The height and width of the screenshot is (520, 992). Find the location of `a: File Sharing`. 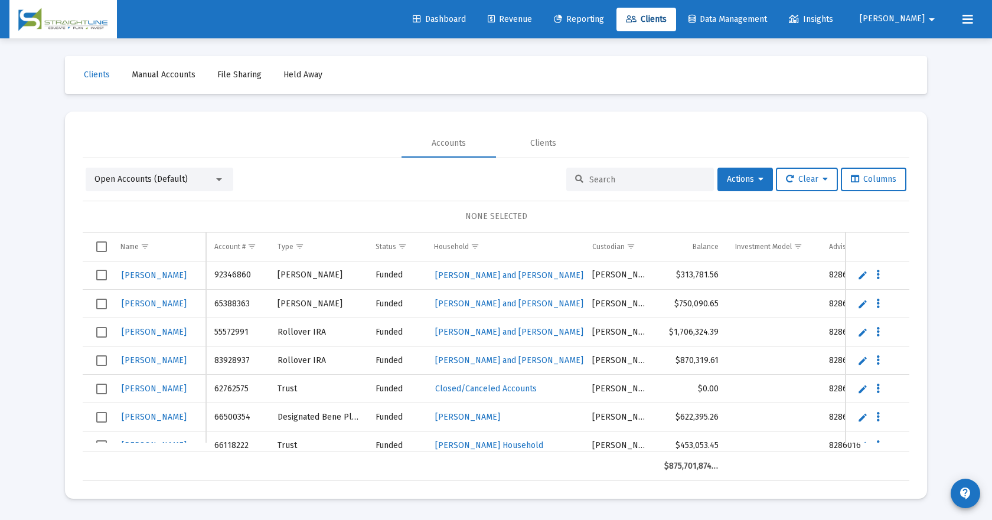

a: File Sharing is located at coordinates (239, 75).